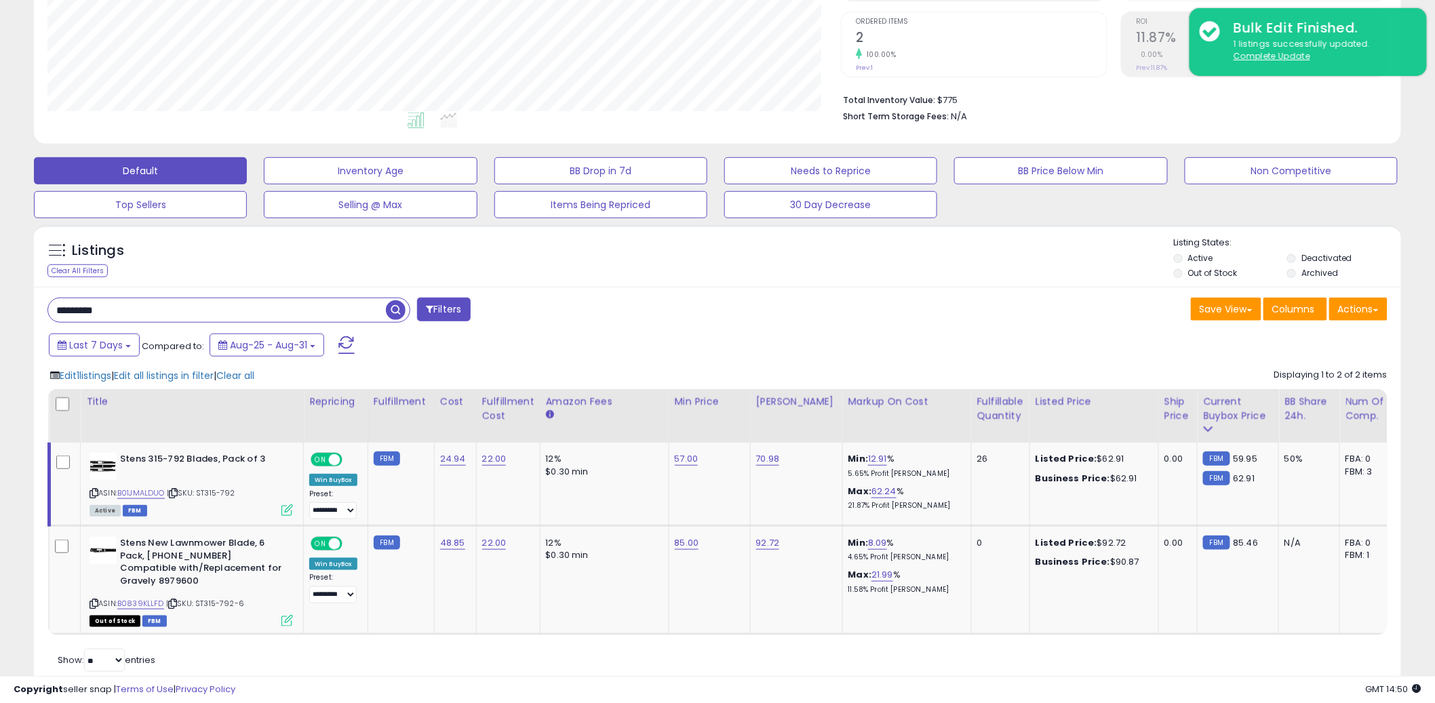  Describe the element at coordinates (192, 402) in the screenshot. I see `div: Title` at that location.